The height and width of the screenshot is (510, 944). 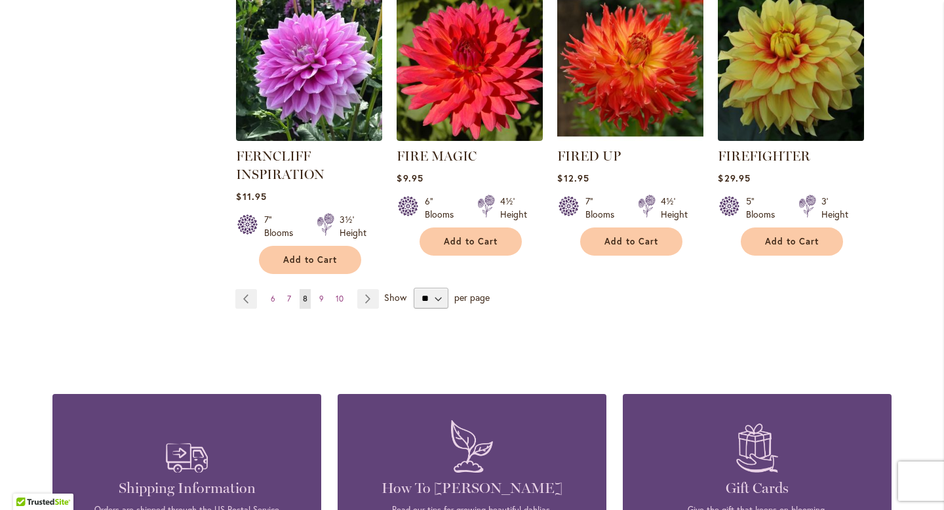 I want to click on a: Ferncliff Inspiration, so click(x=309, y=137).